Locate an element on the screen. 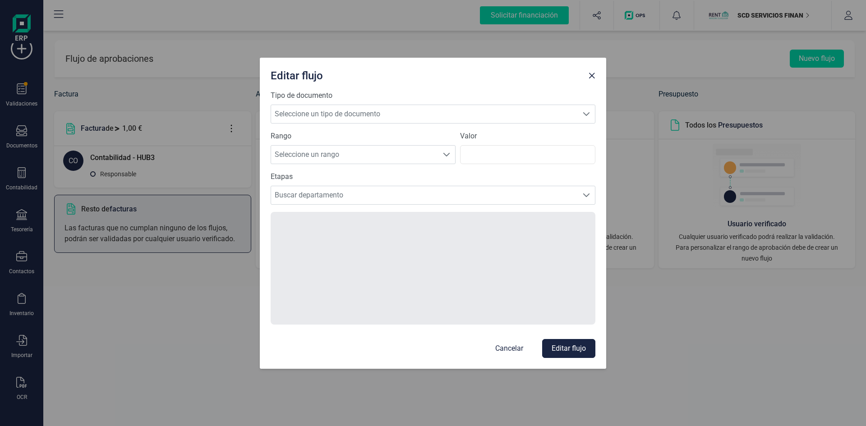 This screenshot has width=866, height=426. p: Cancelar is located at coordinates (509, 349).